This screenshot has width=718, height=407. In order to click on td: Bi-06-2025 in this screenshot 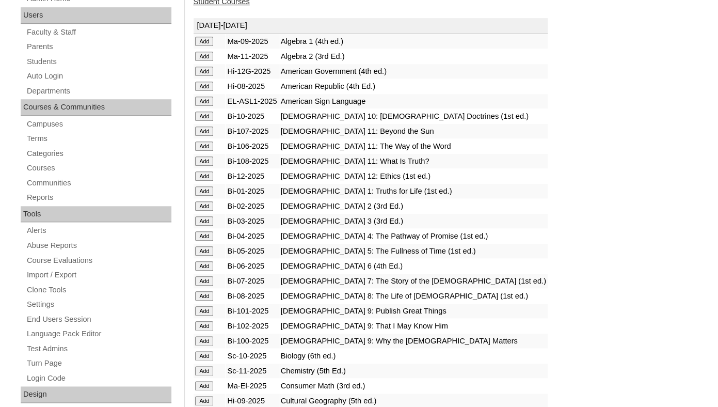, I will do `click(252, 266)`.